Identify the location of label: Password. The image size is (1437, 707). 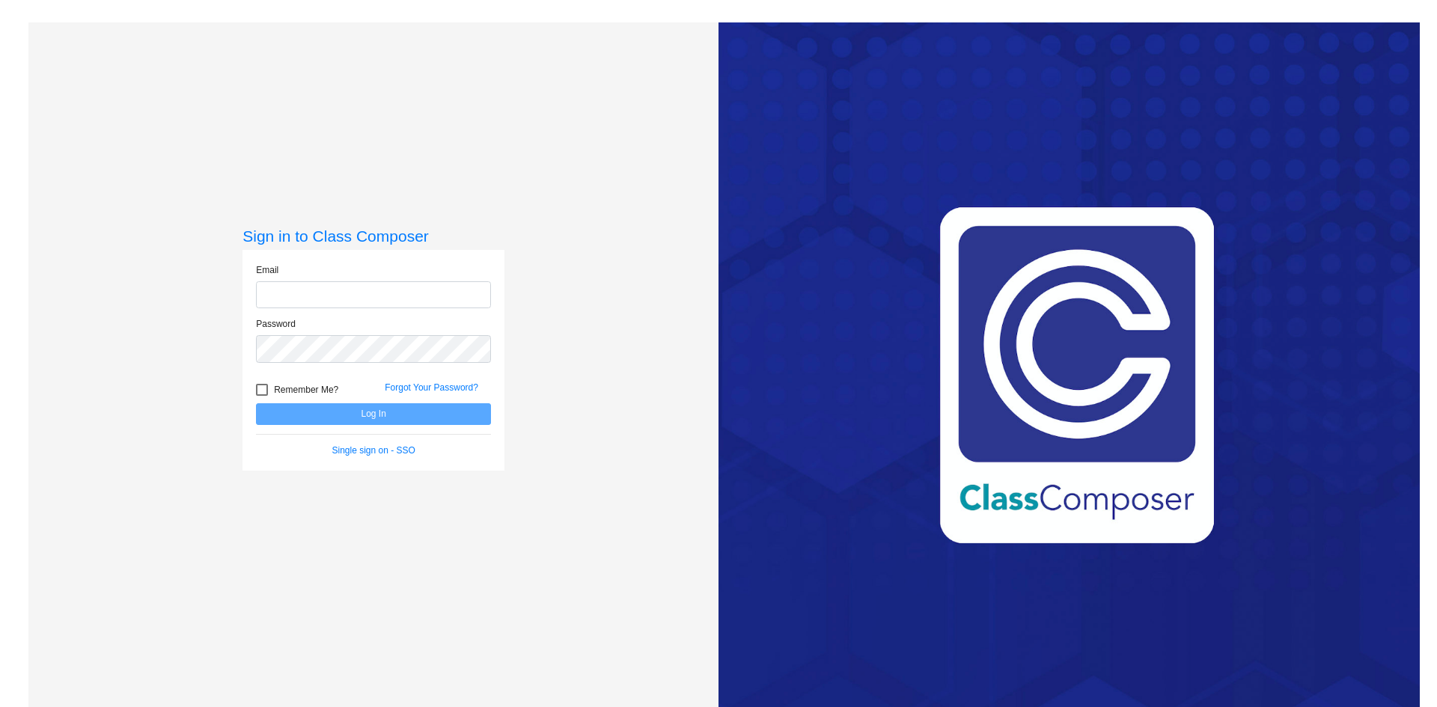
(275, 324).